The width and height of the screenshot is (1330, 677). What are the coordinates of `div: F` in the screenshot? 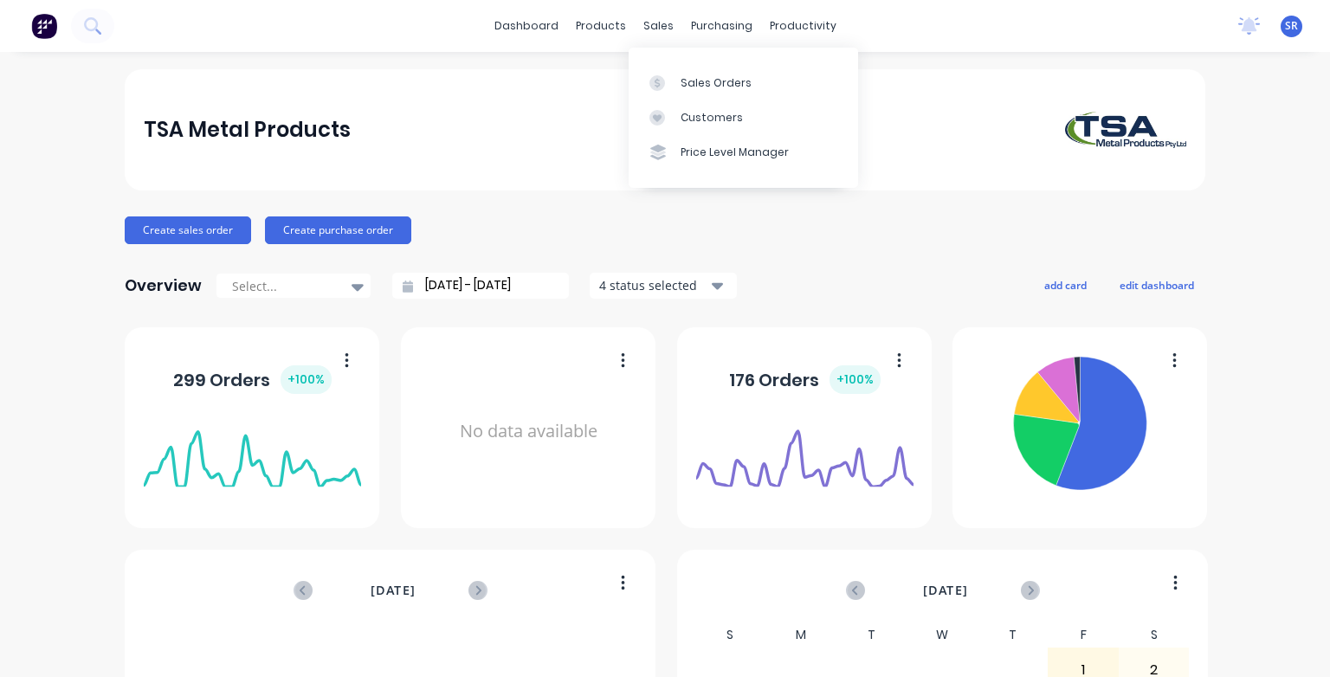 It's located at (1083, 635).